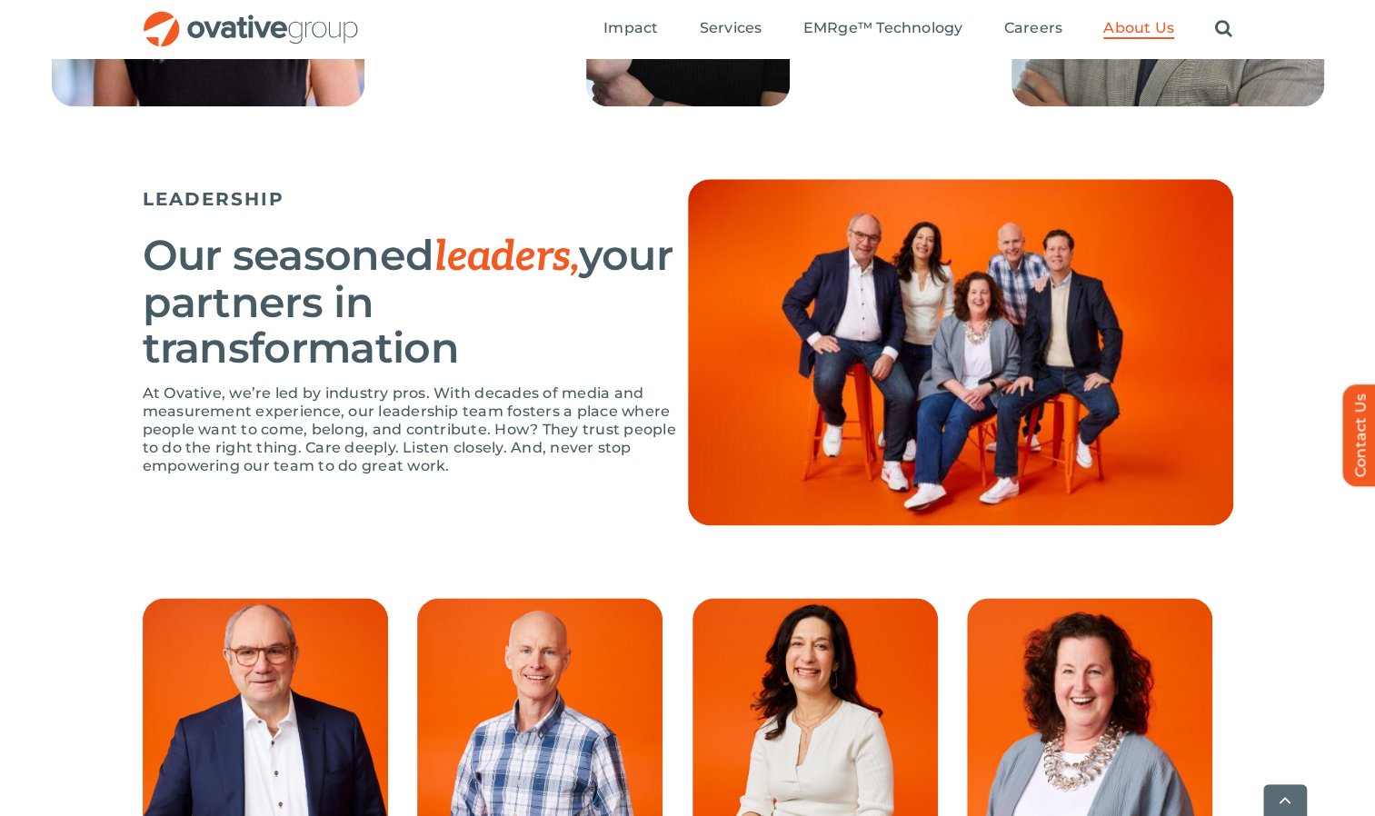 The width and height of the screenshot is (1375, 816). I want to click on a: Careers, so click(1032, 29).